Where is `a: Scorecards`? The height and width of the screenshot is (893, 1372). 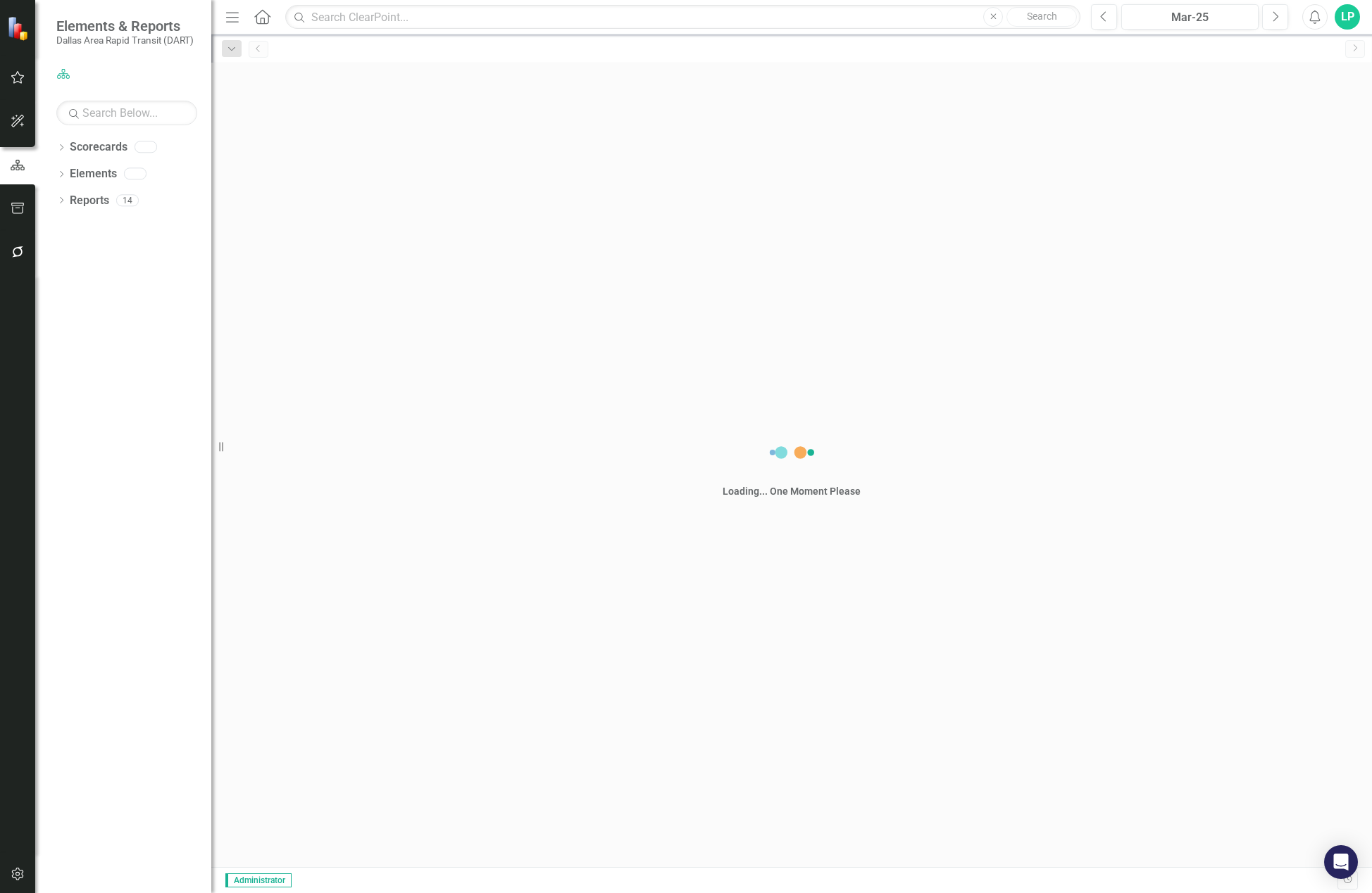 a: Scorecards is located at coordinates (99, 147).